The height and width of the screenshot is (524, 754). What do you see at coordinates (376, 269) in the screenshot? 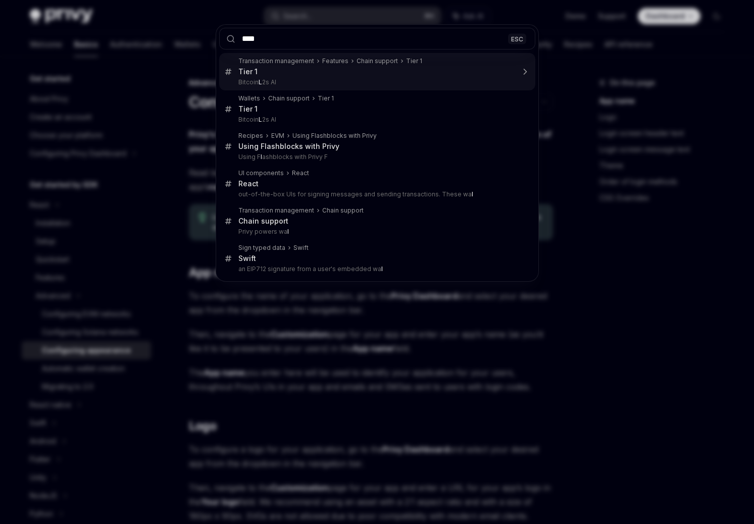
I see `p: an EIP712 signature from a user's embedded wa` at bounding box center [376, 269].